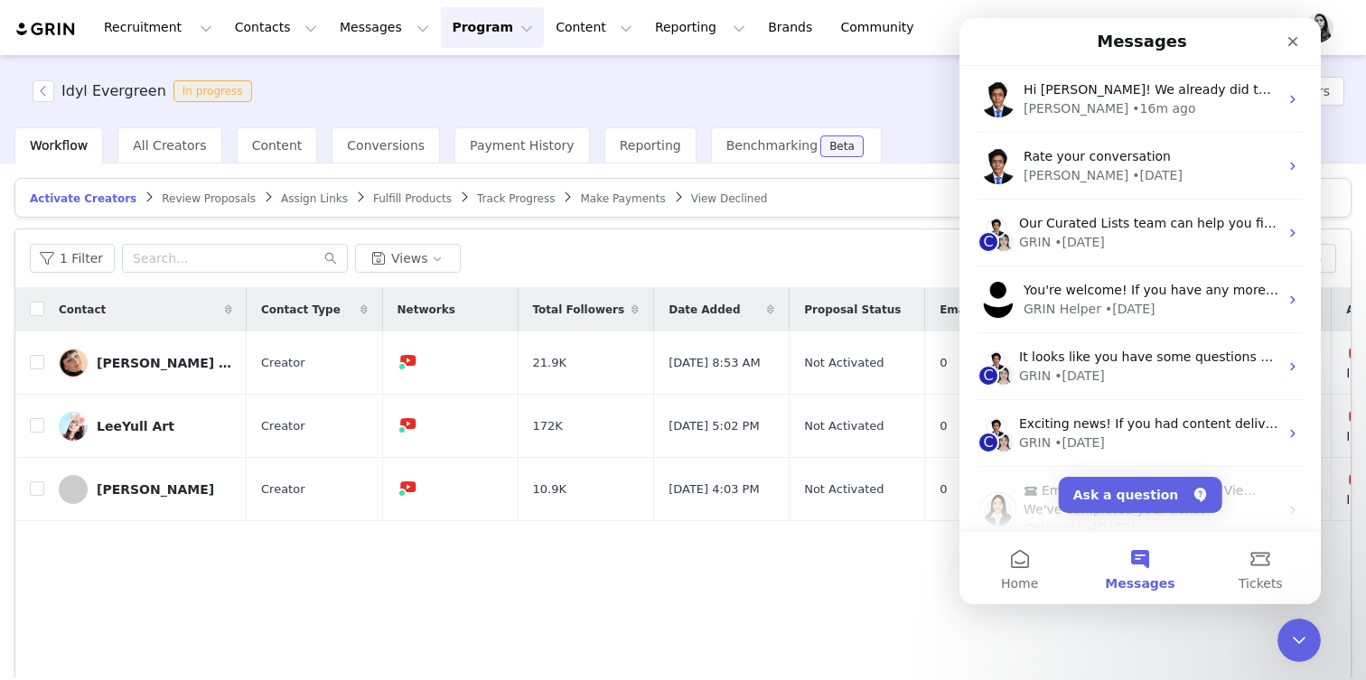 This screenshot has width=1366, height=680. Describe the element at coordinates (190, 473) in the screenshot. I see `span: Email Integration: Unable to View/Reply to Creator Email` at that location.